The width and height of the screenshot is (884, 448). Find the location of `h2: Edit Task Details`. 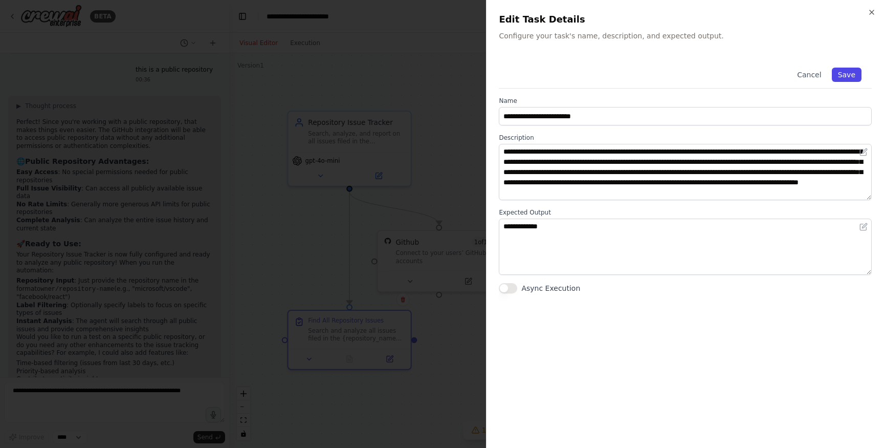

h2: Edit Task Details is located at coordinates (685, 19).